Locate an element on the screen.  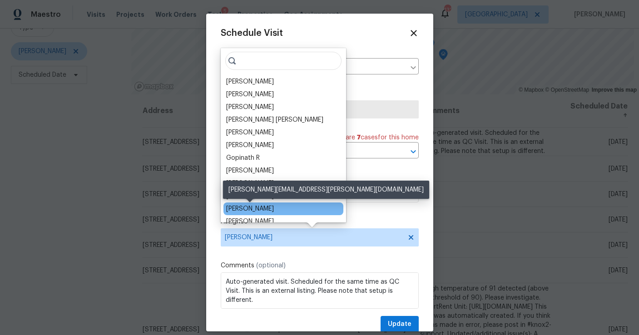
button: Update is located at coordinates (400, 324).